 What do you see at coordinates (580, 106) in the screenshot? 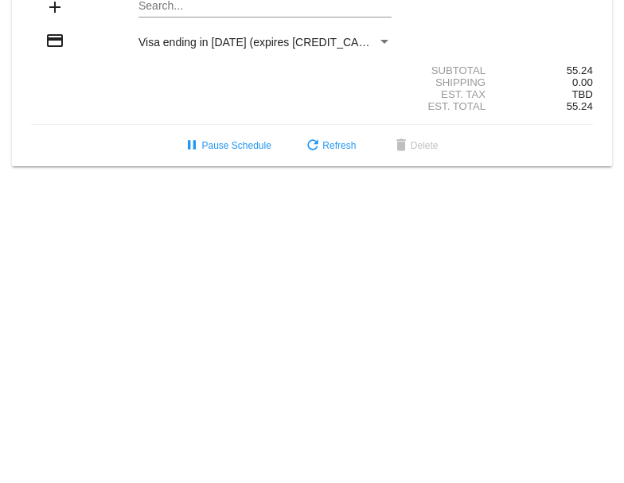
I see `span: 55.24` at bounding box center [580, 106].